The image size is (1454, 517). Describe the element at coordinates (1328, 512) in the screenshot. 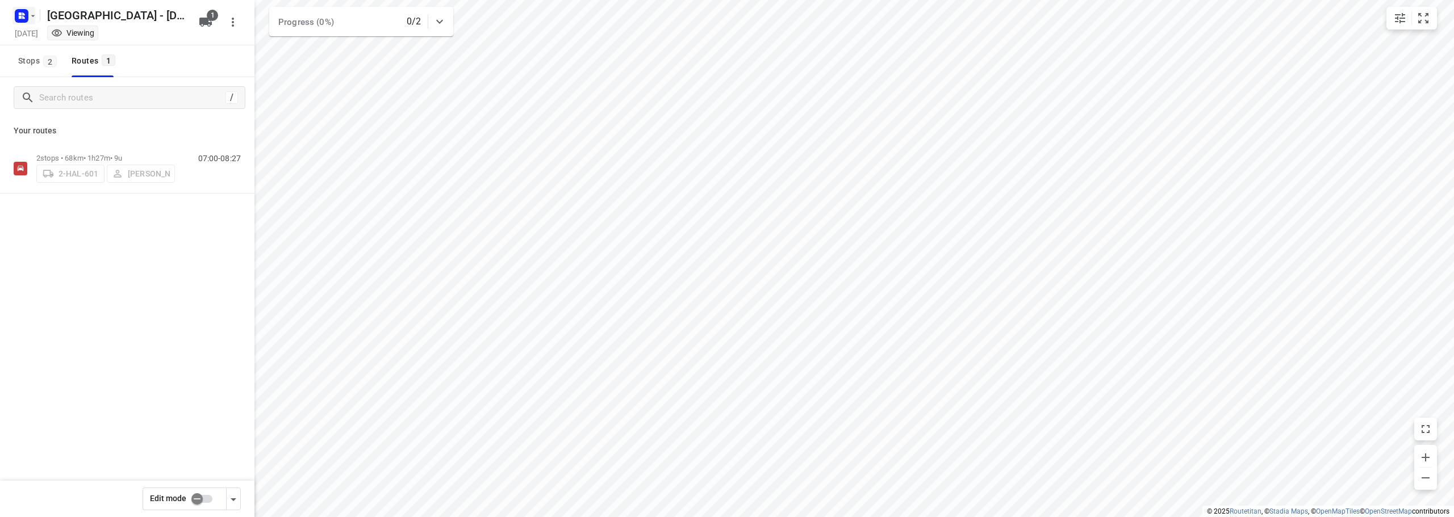

I see `li: © 2025 , © , © © contributors` at that location.